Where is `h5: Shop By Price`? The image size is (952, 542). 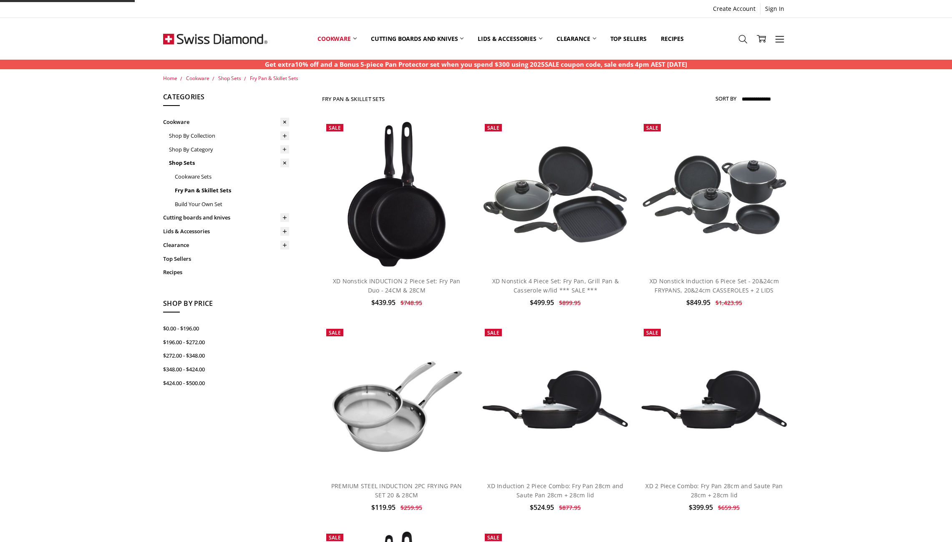 h5: Shop By Price is located at coordinates (226, 305).